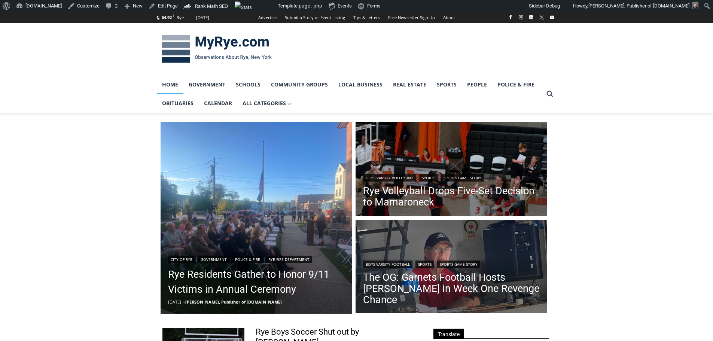  I want to click on a: YouTube, so click(552, 17).